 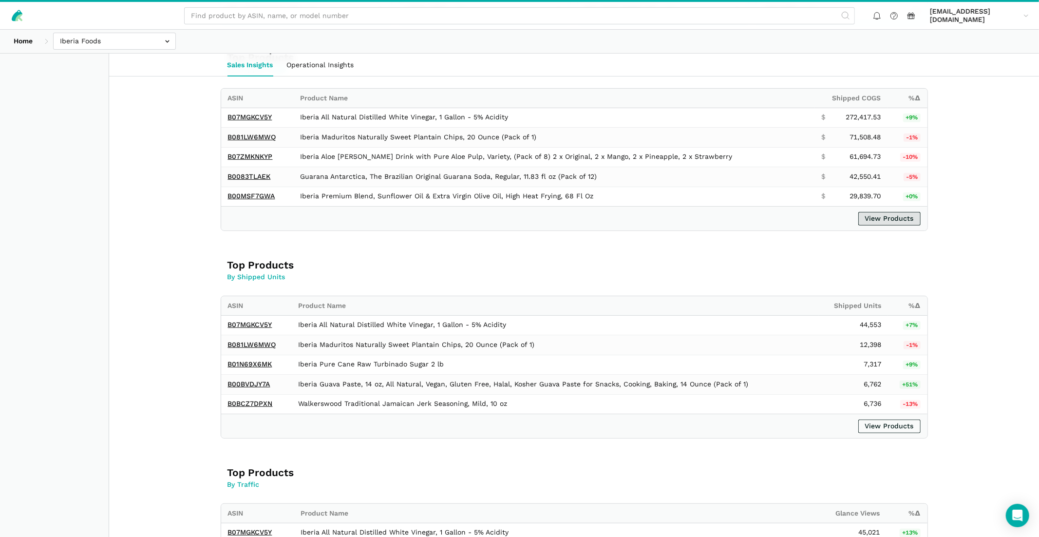 I want to click on span: +51%, so click(x=910, y=385).